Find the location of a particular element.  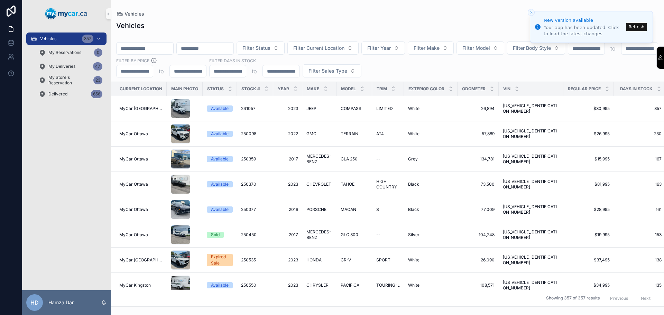

img: App logo is located at coordinates (66, 14).